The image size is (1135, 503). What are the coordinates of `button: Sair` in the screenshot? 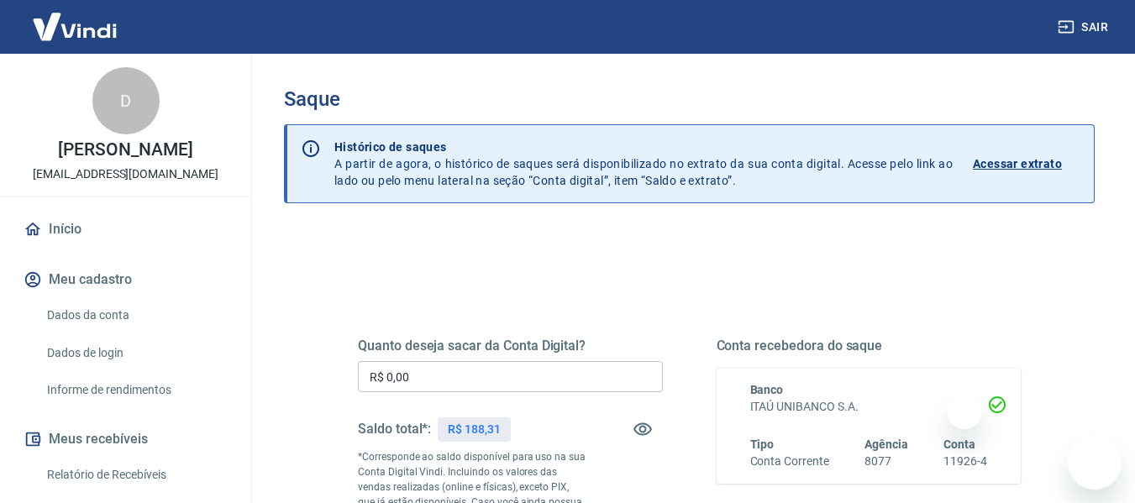 It's located at (1085, 27).